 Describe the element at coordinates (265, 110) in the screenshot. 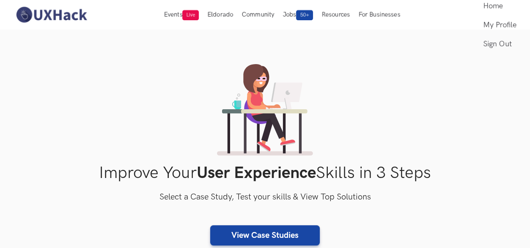

I see `img: lady working on laptop` at that location.